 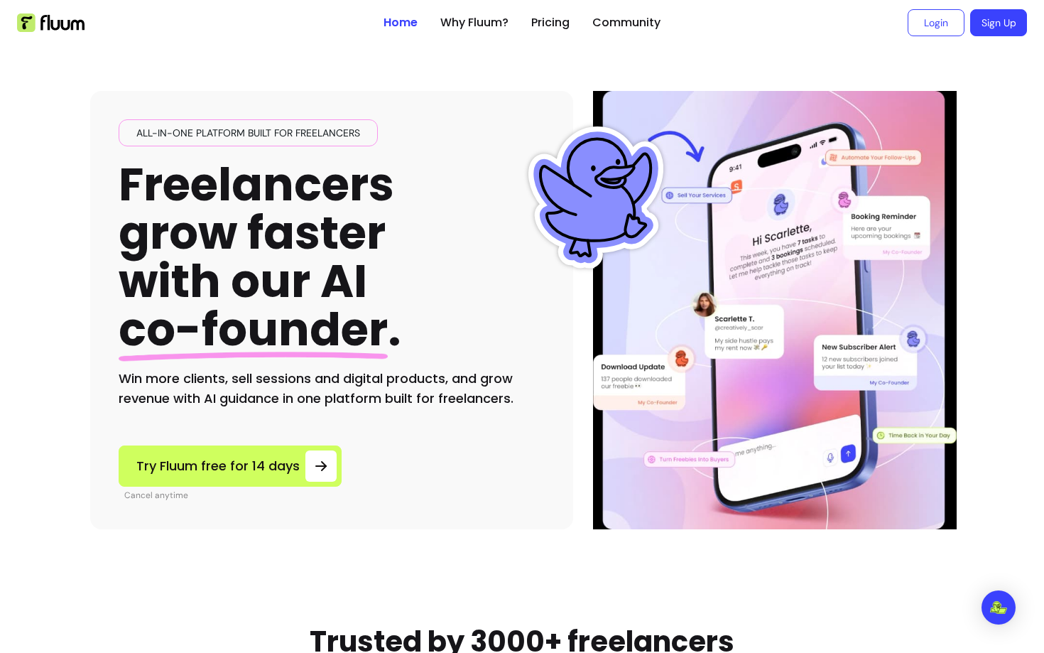 What do you see at coordinates (998, 607) in the screenshot?
I see `div: Open Intercom Messenger` at bounding box center [998, 607].